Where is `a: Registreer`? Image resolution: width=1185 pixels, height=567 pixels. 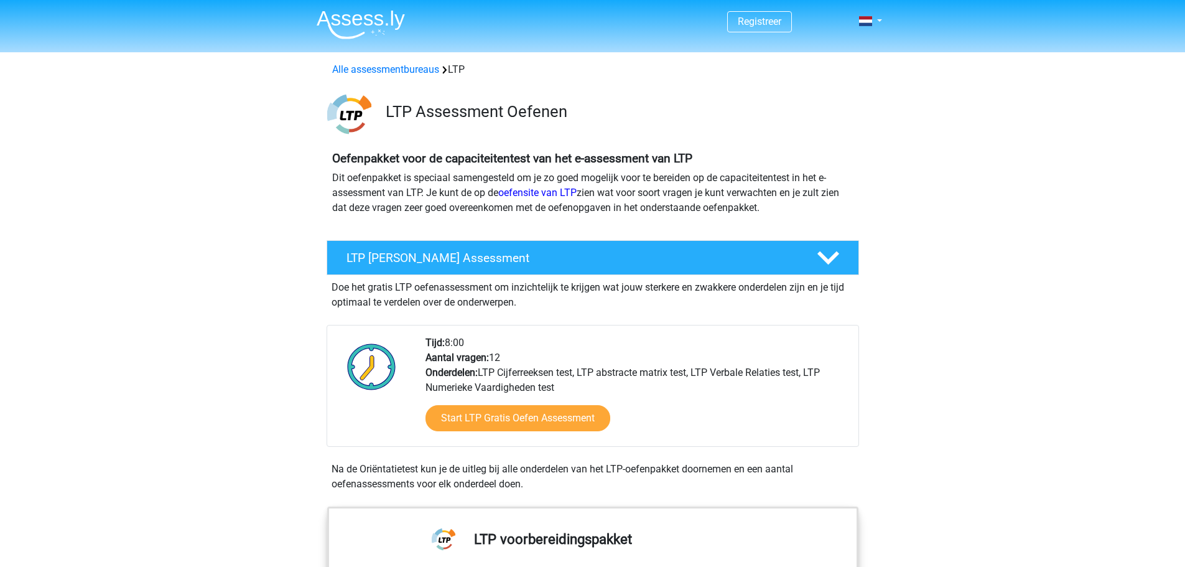 a: Registreer is located at coordinates (760, 21).